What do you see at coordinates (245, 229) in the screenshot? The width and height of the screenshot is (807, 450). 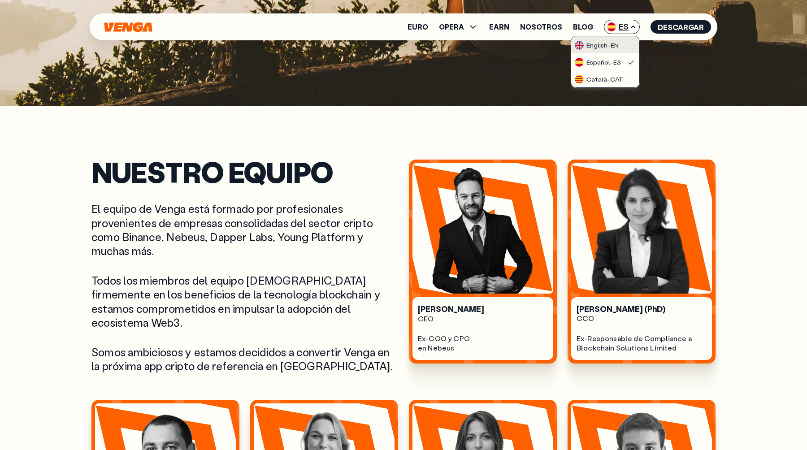 I see `p: El equipo de Venga está formado por profesionales provenientes de empresas consolidadas del secto...` at bounding box center [245, 229].